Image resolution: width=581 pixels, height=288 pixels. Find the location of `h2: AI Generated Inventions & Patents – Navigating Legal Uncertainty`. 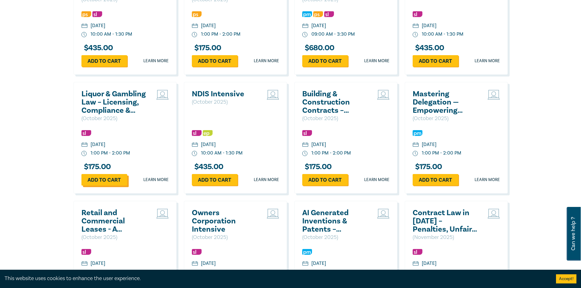

h2: AI Generated Inventions & Patents – Navigating Legal Uncertainty is located at coordinates (335, 221).